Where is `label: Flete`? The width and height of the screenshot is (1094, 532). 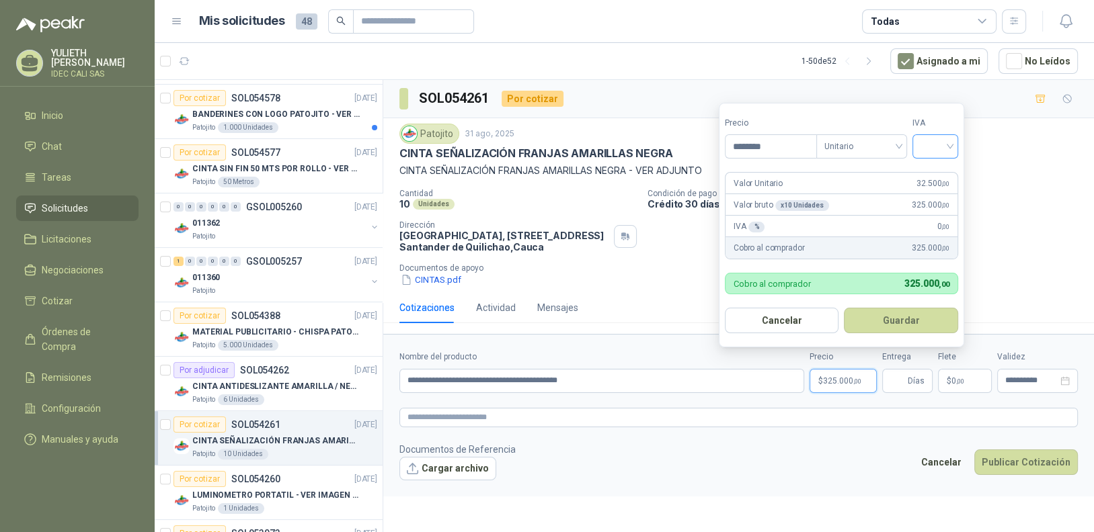 label: Flete is located at coordinates (965, 357).